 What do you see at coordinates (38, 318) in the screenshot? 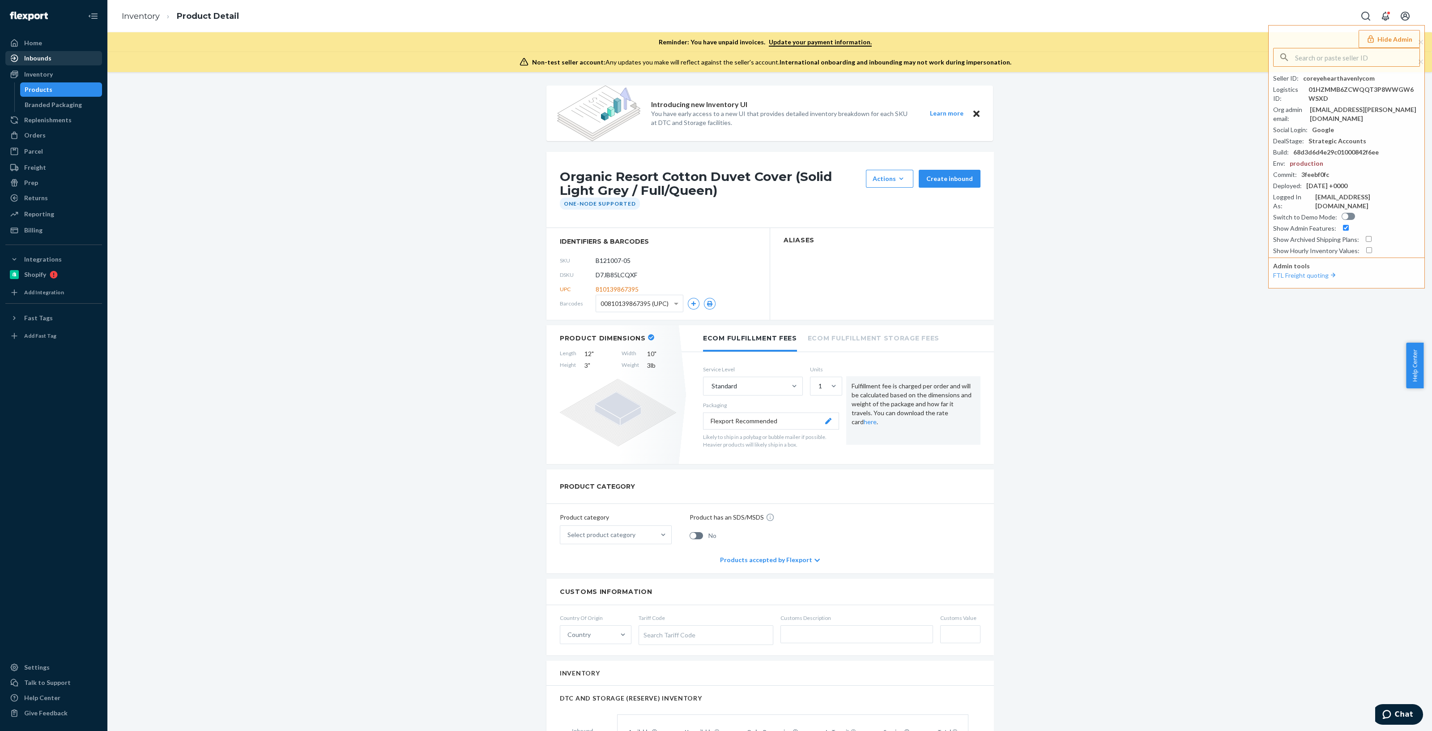
I see `div: Fast Tags` at bounding box center [38, 318].